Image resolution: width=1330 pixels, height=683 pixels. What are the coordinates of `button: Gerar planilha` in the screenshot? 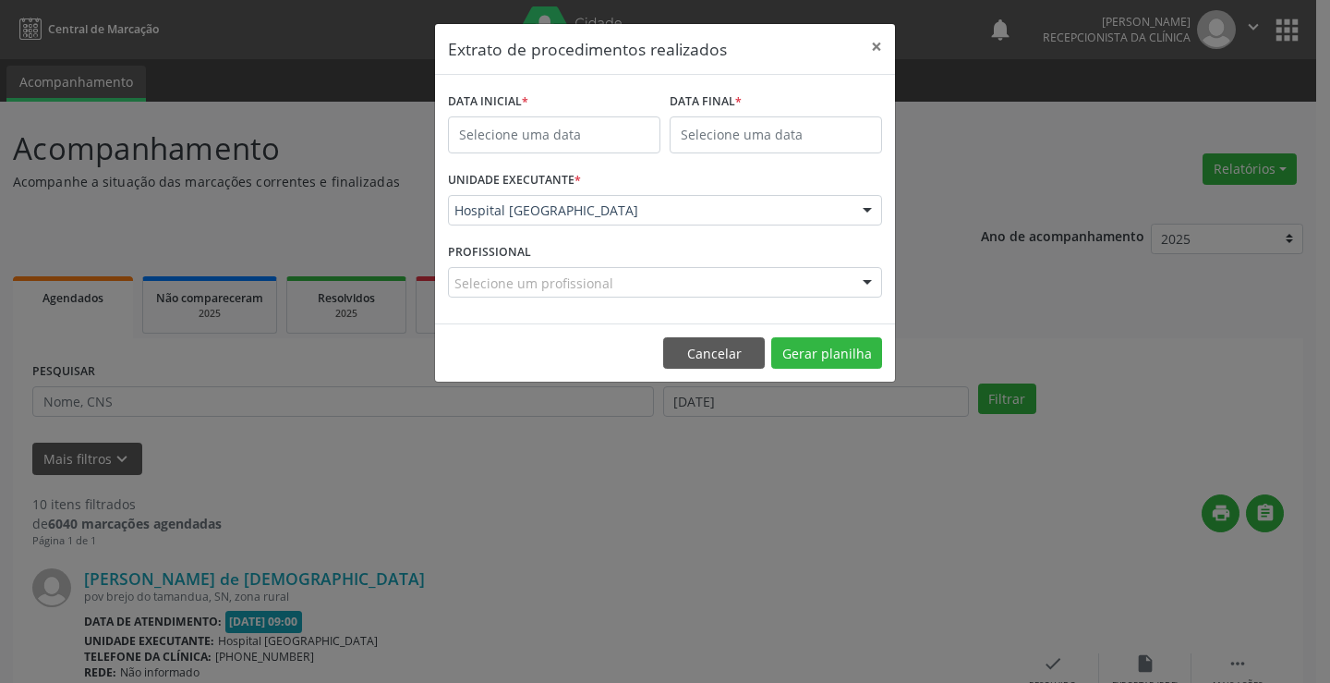 It's located at (827, 353).